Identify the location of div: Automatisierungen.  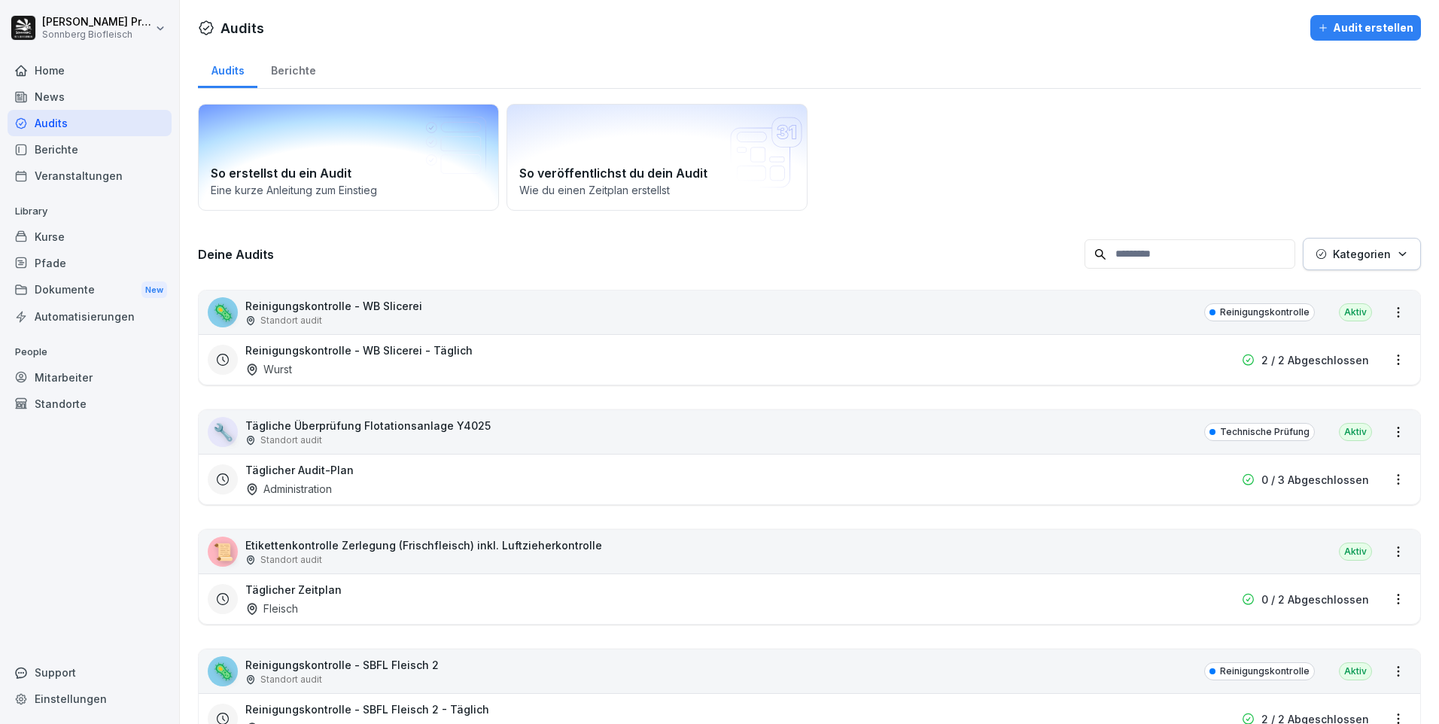
(90, 316).